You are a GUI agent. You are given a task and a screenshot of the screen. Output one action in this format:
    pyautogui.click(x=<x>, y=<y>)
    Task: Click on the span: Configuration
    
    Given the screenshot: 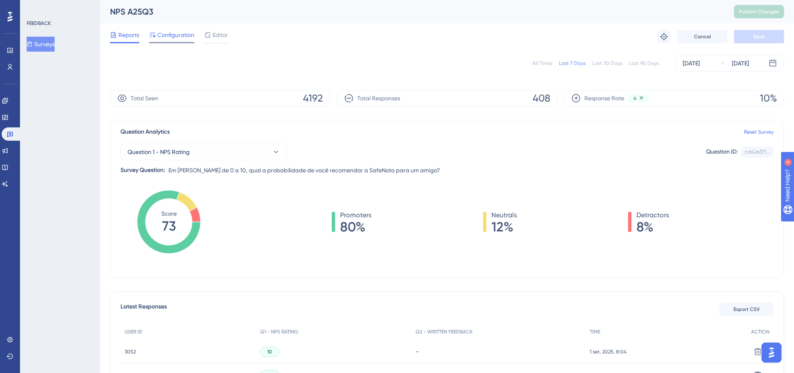 What is the action you would take?
    pyautogui.click(x=176, y=35)
    